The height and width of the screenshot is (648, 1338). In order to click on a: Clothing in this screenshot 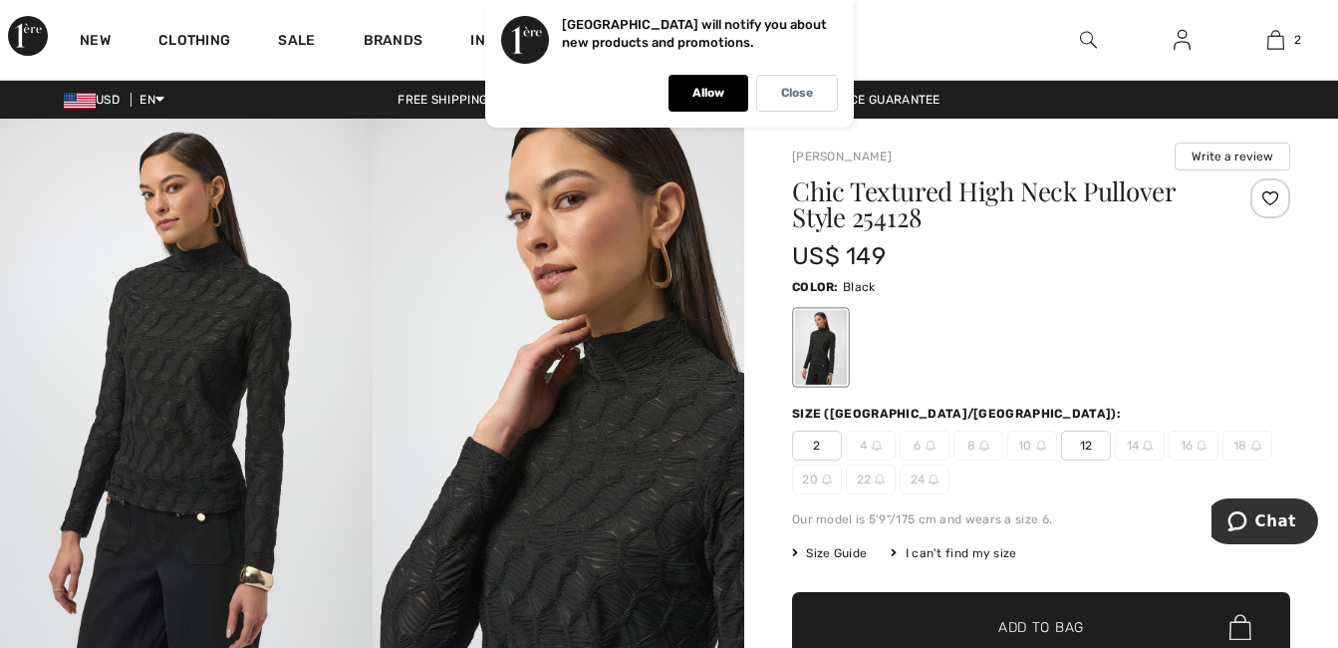, I will do `click(194, 42)`.